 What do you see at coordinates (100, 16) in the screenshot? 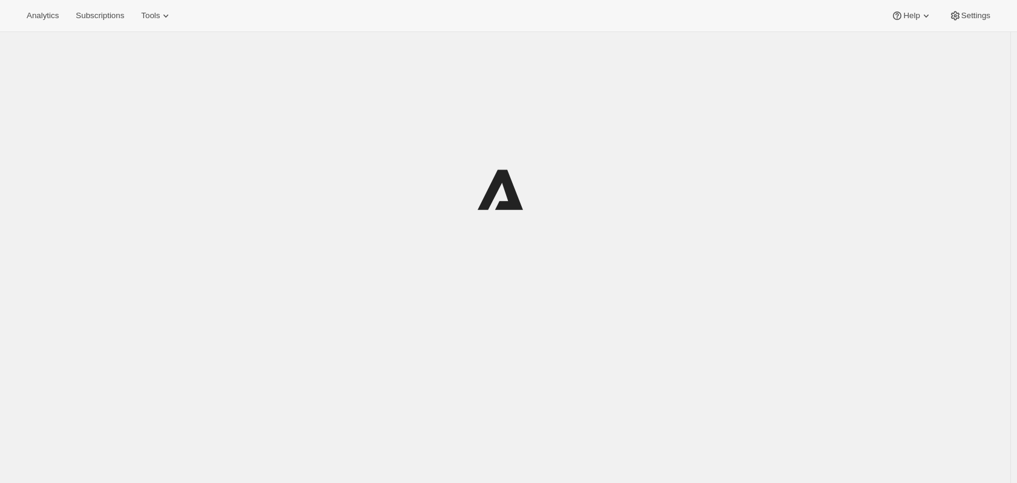
I see `span: Subscriptions` at bounding box center [100, 16].